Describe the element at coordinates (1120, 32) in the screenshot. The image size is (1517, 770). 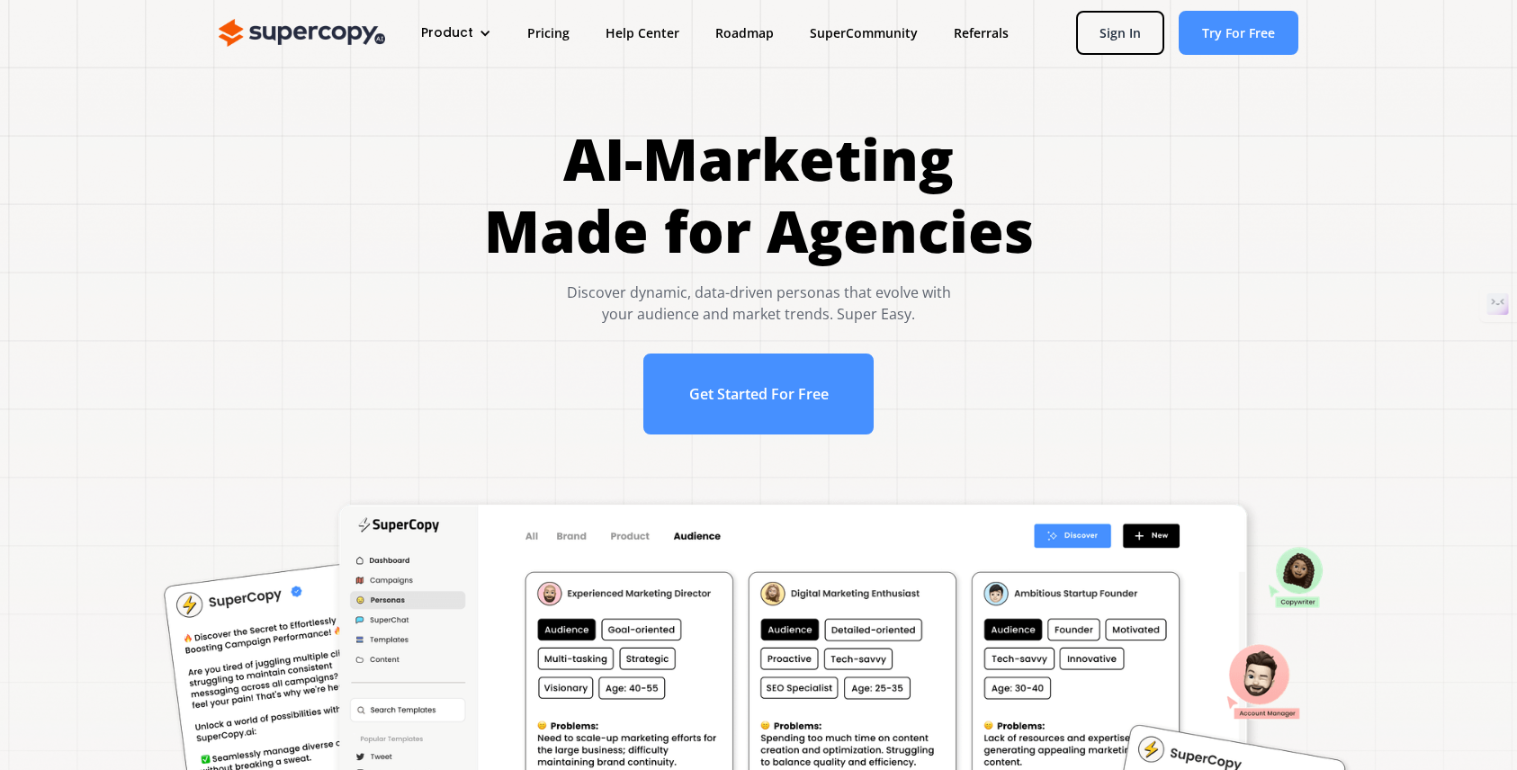
I see `a: Sign In` at that location.